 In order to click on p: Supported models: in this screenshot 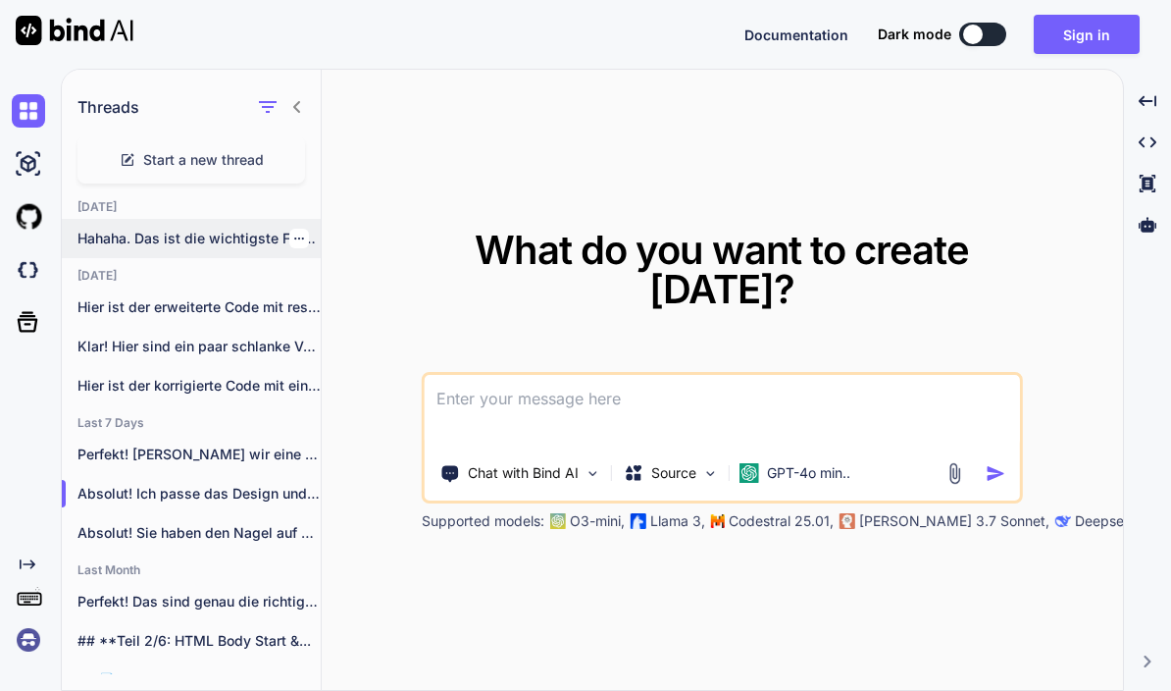, I will do `click(483, 521)`.